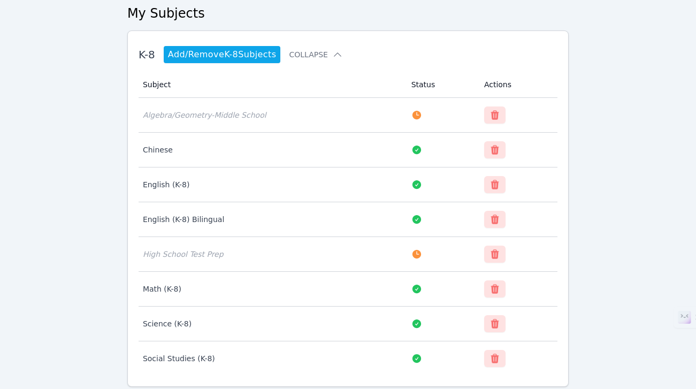 Image resolution: width=696 pixels, height=389 pixels. I want to click on tr: Chinese, so click(348, 150).